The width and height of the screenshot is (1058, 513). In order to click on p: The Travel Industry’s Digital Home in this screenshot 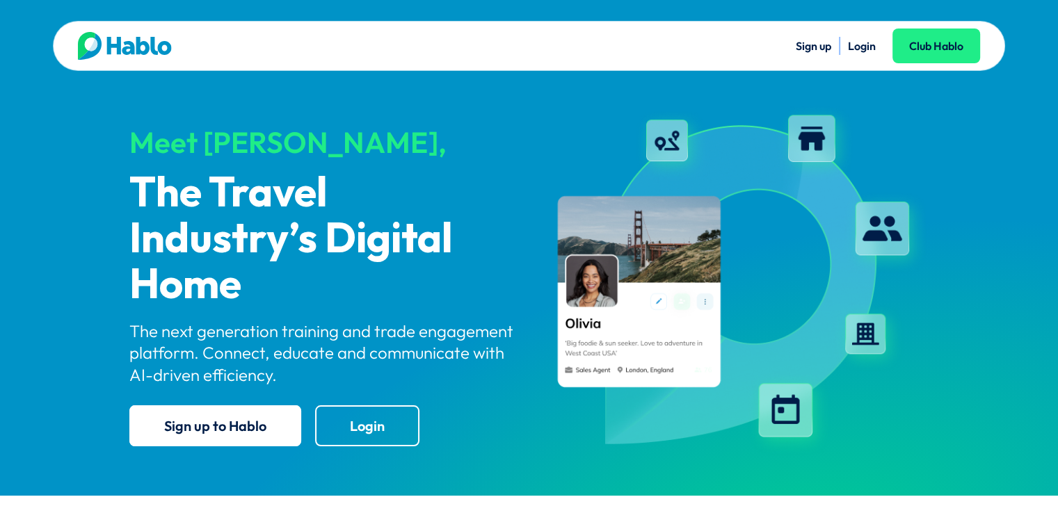, I will do `click(323, 240)`.